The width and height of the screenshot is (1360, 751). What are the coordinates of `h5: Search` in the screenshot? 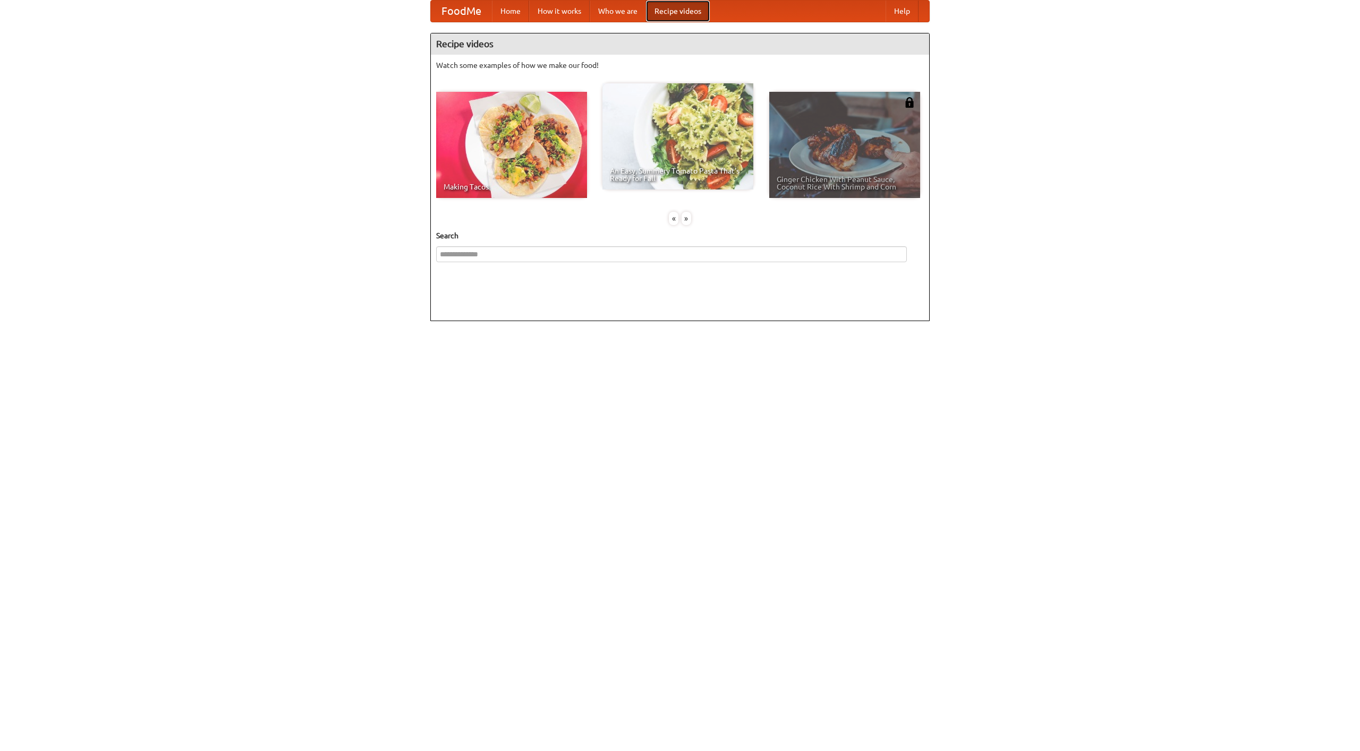 It's located at (680, 236).